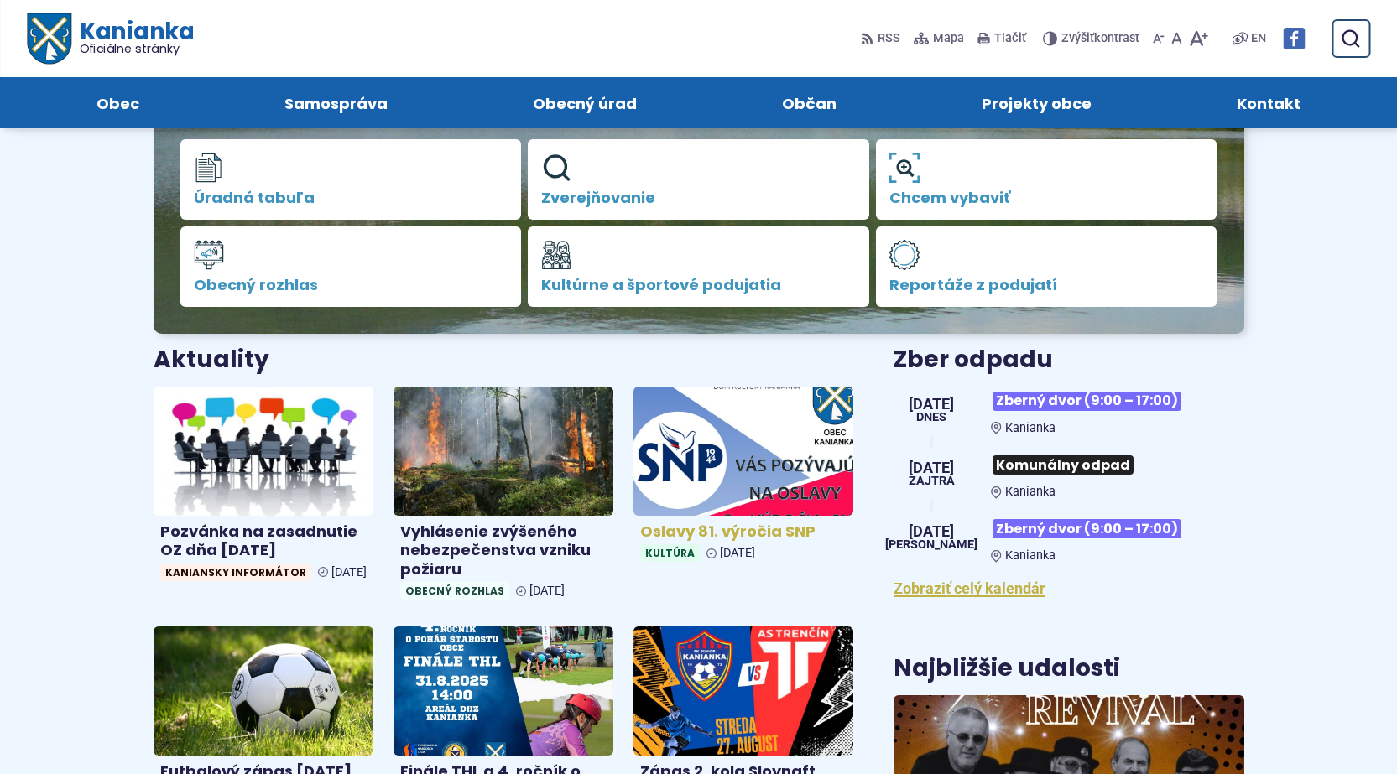 This screenshot has height=774, width=1397. I want to click on a: Mapa, so click(939, 39).